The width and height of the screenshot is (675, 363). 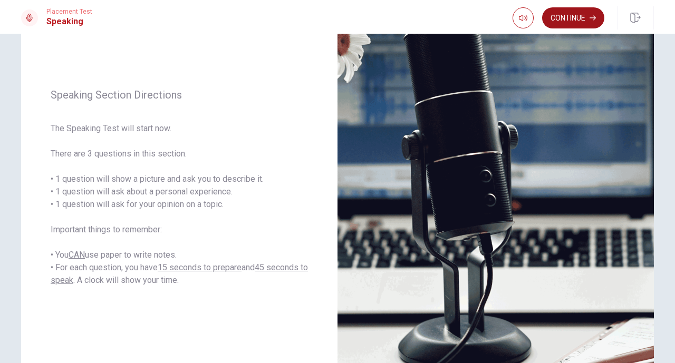 What do you see at coordinates (179, 95) in the screenshot?
I see `span: Speaking Section Directions` at bounding box center [179, 95].